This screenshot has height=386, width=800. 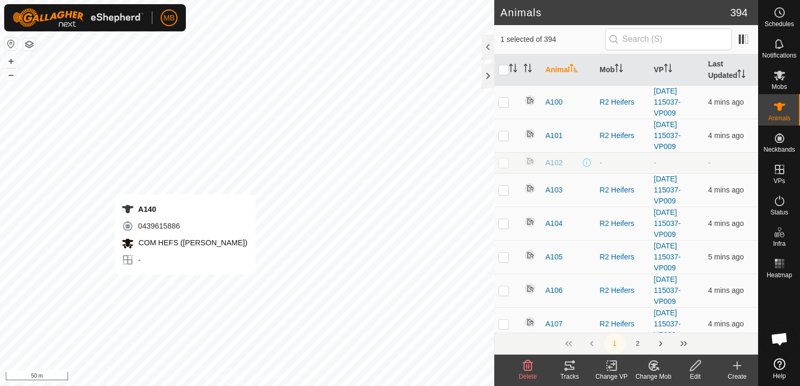 What do you see at coordinates (570, 377) in the screenshot?
I see `div: Tracks` at bounding box center [570, 377].